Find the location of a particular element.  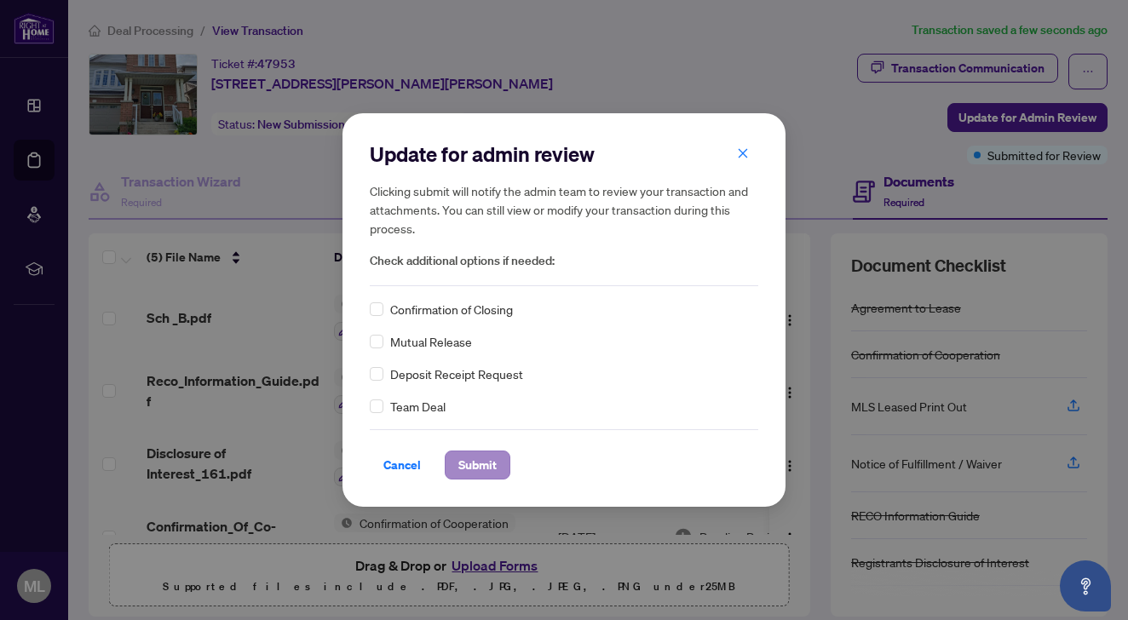

span: Confirmation of Closing is located at coordinates (451, 309).